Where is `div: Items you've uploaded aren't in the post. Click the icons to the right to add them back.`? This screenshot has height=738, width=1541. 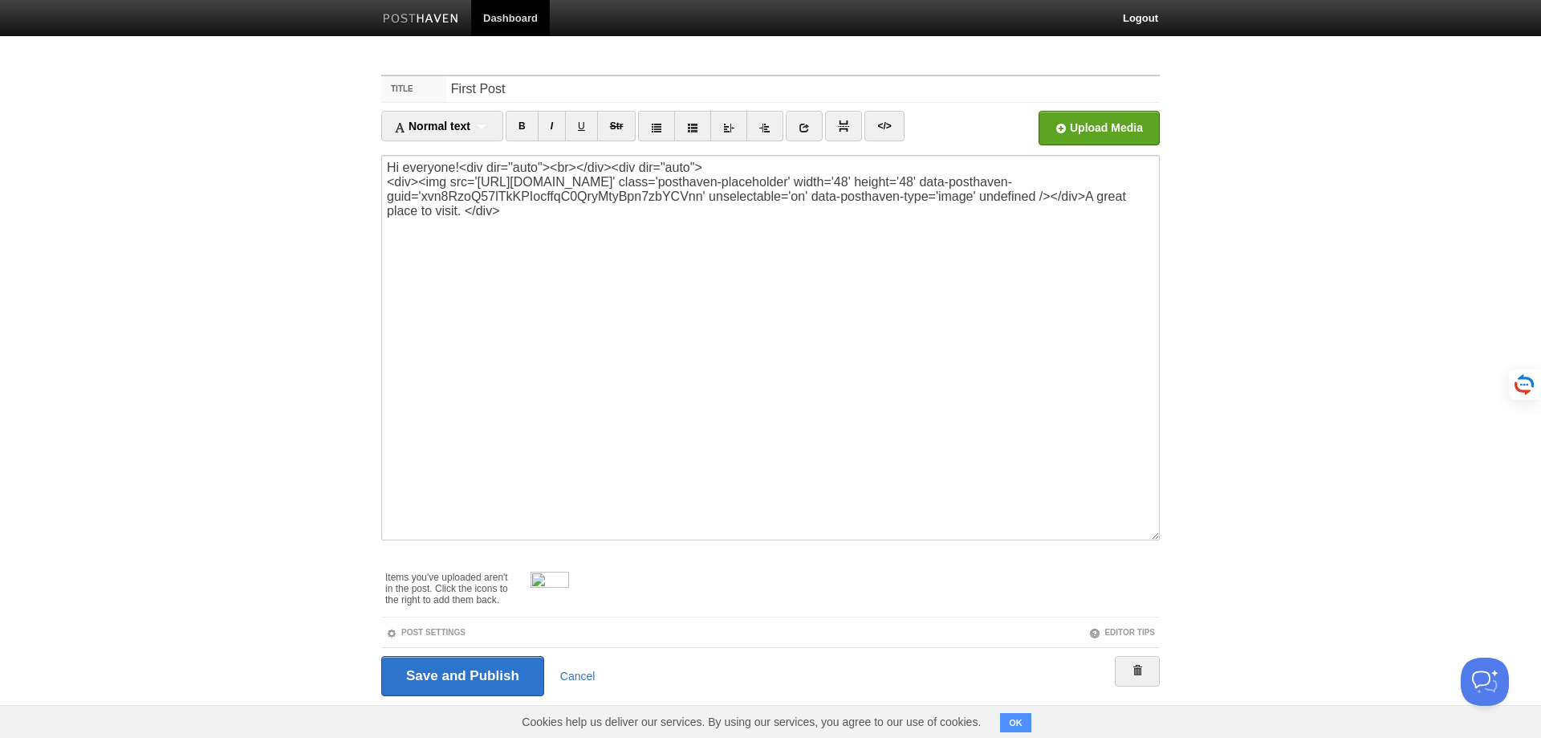 div: Items you've uploaded aren't in the post. Click the icons to the right to add them back. is located at coordinates (449, 584).